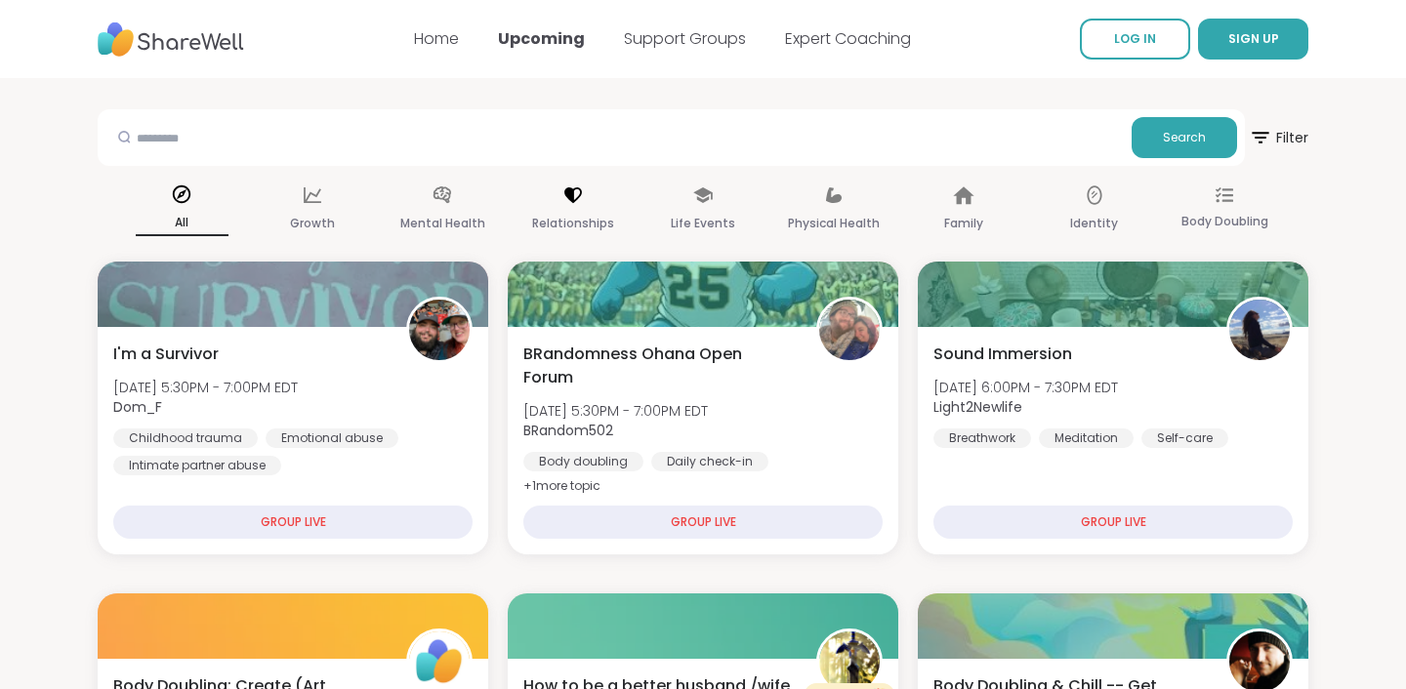 Image resolution: width=1406 pixels, height=689 pixels. Describe the element at coordinates (573, 224) in the screenshot. I see `p: Relationships` at that location.